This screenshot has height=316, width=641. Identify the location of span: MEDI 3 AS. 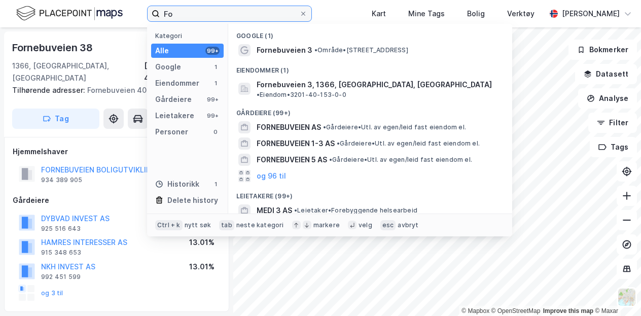
(275, 211).